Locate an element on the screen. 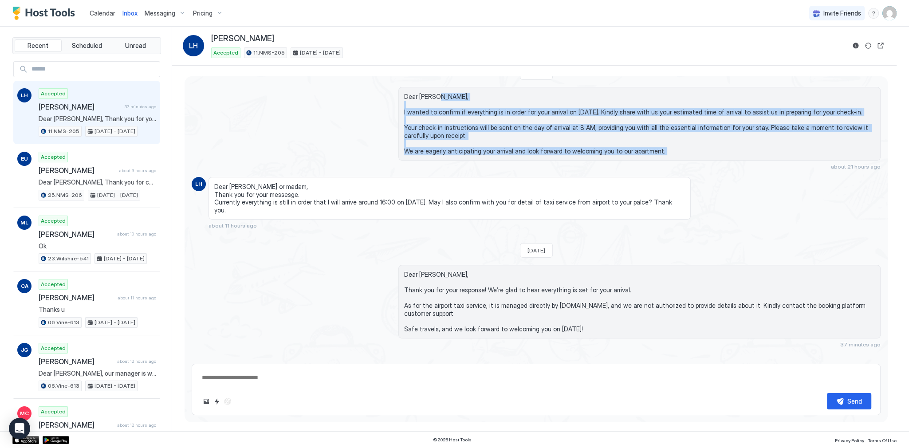 This screenshot has height=448, width=909. div: tab-group is located at coordinates (87, 46).